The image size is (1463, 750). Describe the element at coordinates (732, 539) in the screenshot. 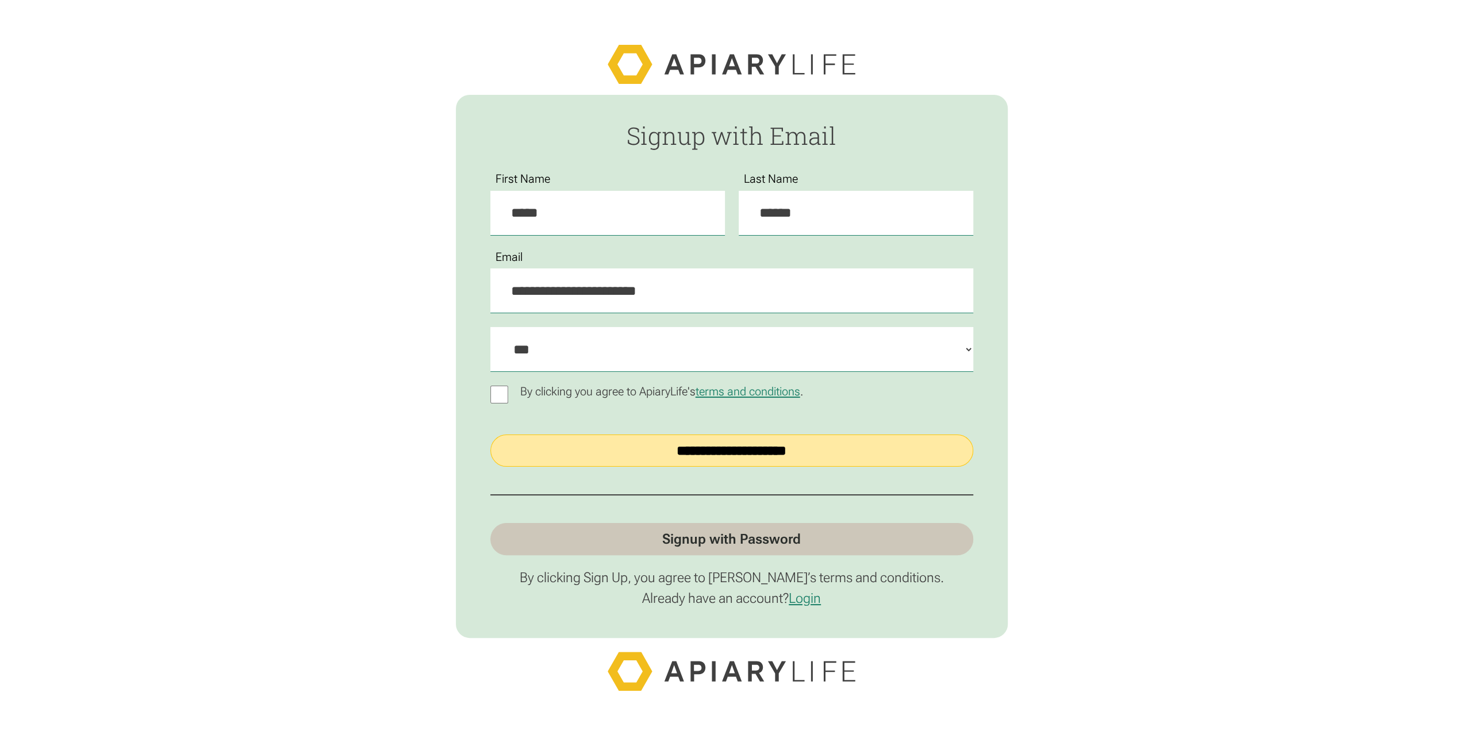

I see `a: Signup with Password` at that location.